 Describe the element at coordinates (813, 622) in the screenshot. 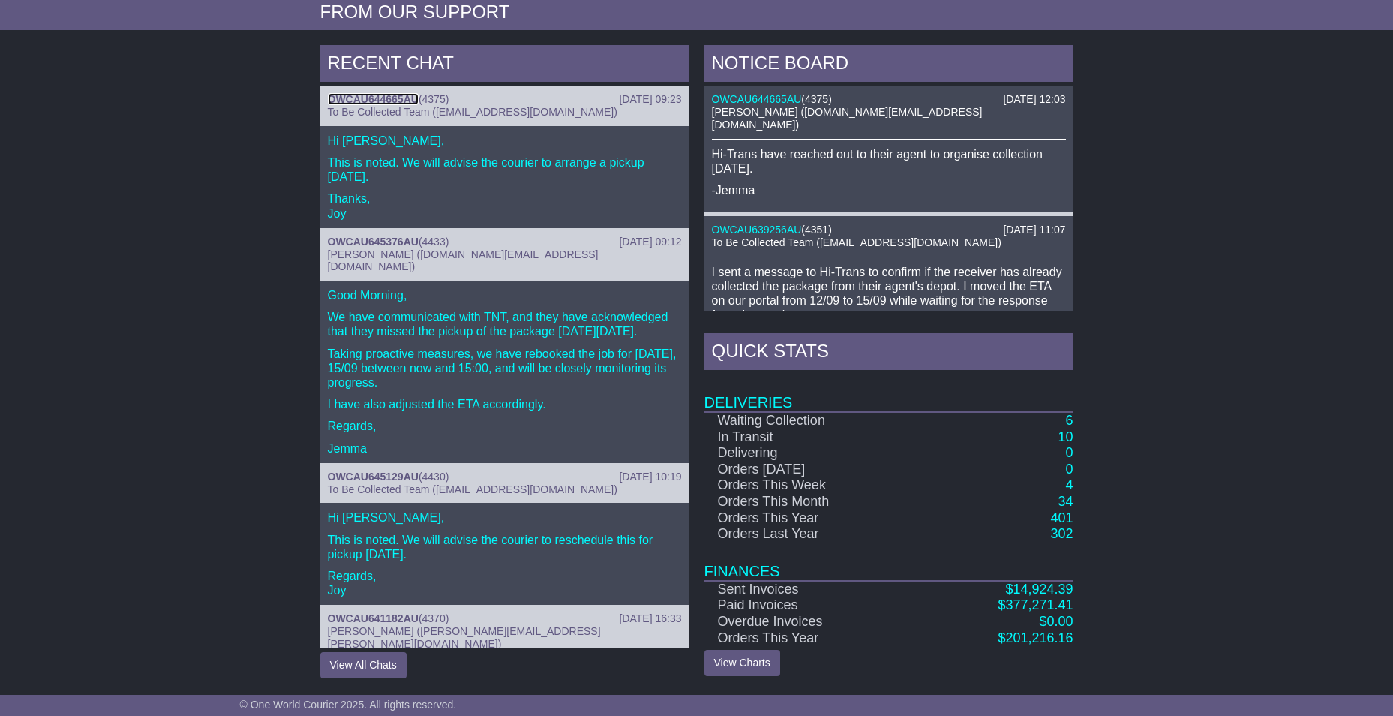

I see `td: Overdue Invoices` at that location.